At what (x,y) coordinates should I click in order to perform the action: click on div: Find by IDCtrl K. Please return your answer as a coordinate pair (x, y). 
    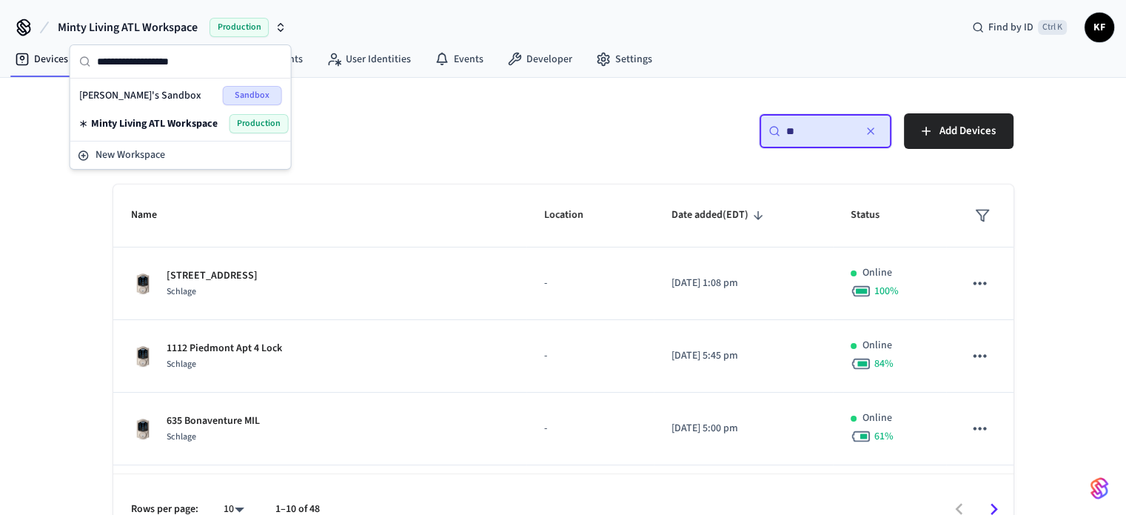
    Looking at the image, I should click on (1020, 27).